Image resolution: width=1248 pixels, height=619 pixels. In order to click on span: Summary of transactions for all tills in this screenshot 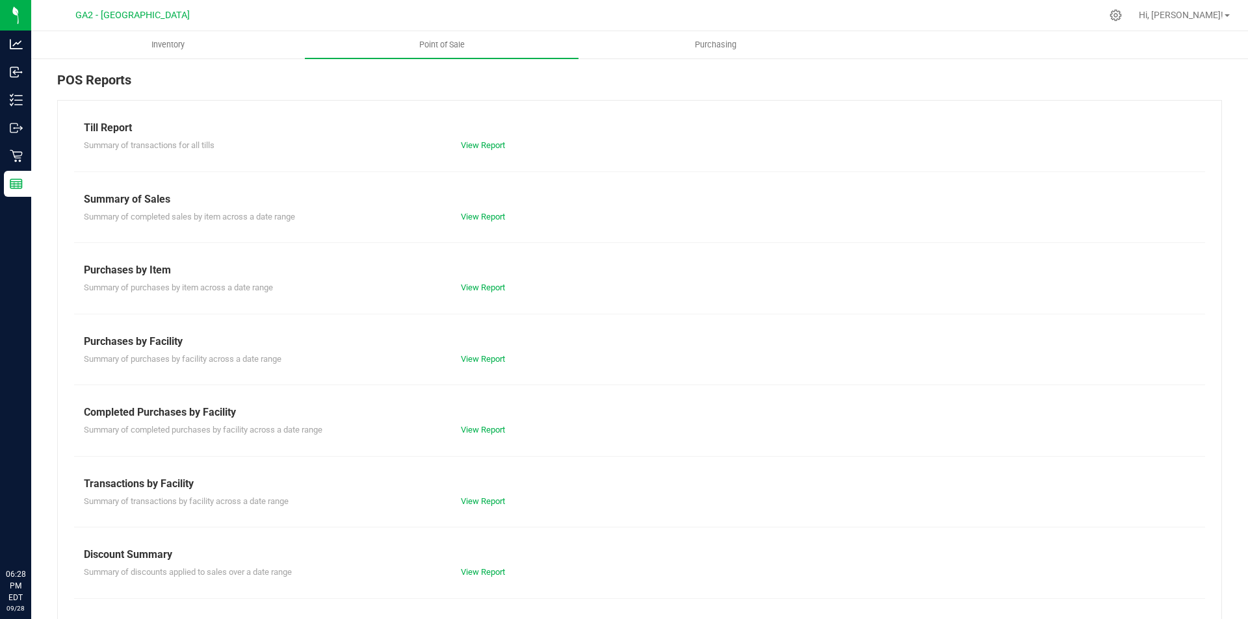, I will do `click(149, 145)`.